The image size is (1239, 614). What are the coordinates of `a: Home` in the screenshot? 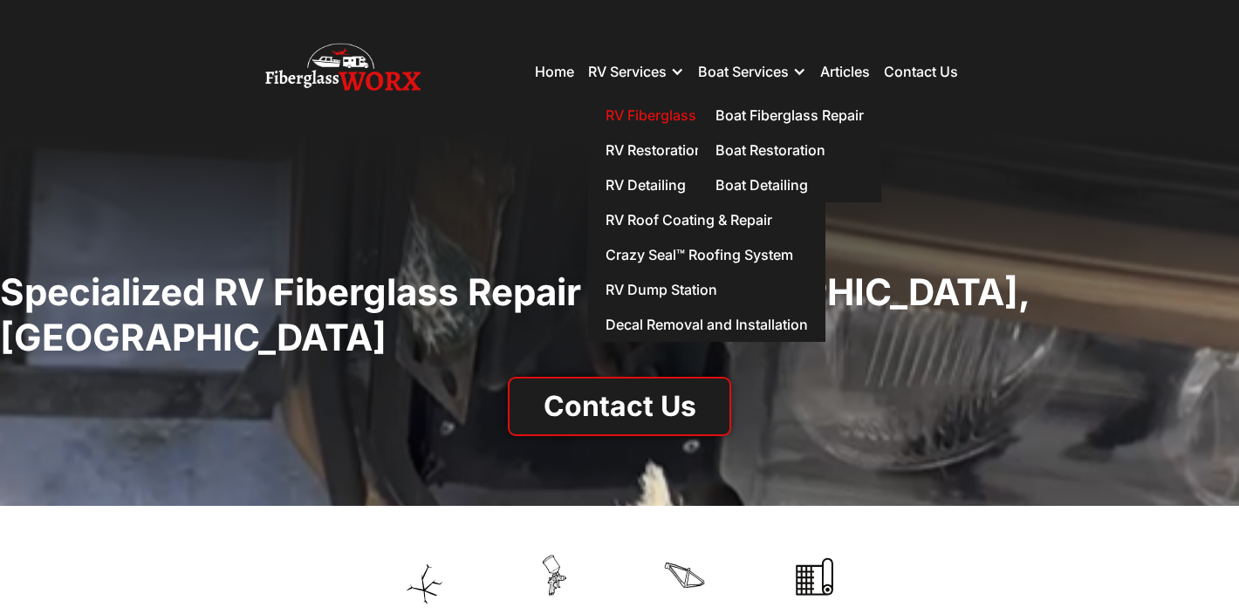 It's located at (554, 72).